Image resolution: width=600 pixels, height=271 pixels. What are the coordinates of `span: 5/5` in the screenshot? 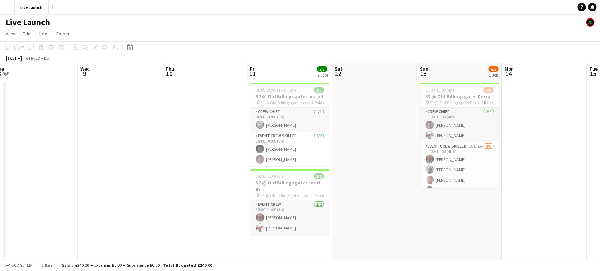 It's located at (322, 69).